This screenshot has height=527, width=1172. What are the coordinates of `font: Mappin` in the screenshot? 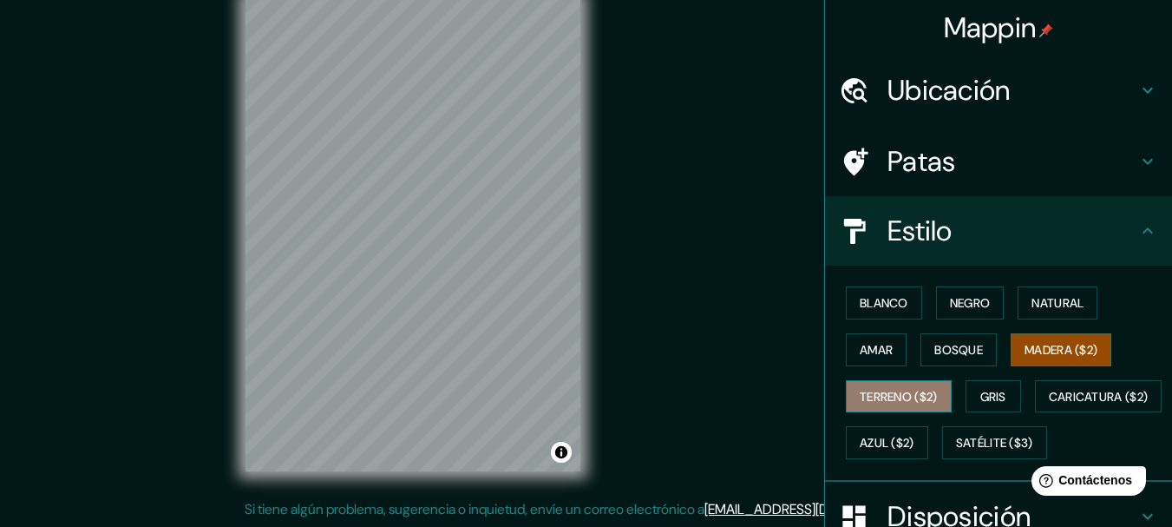 It's located at (990, 28).